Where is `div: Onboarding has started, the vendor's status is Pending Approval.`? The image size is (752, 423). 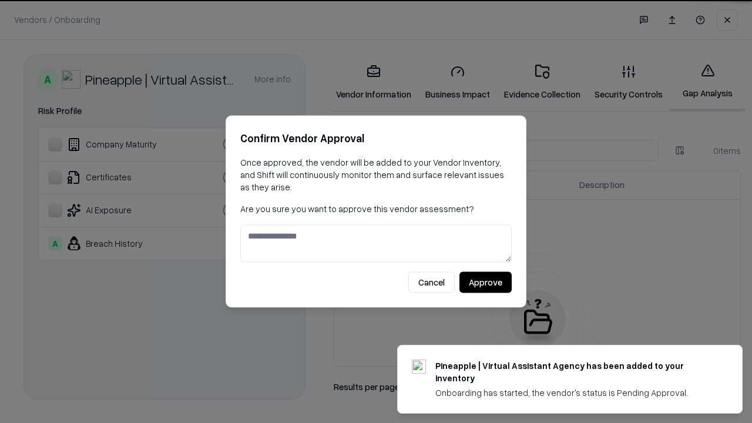 div: Onboarding has started, the vendor's status is Pending Approval. is located at coordinates (574, 392).